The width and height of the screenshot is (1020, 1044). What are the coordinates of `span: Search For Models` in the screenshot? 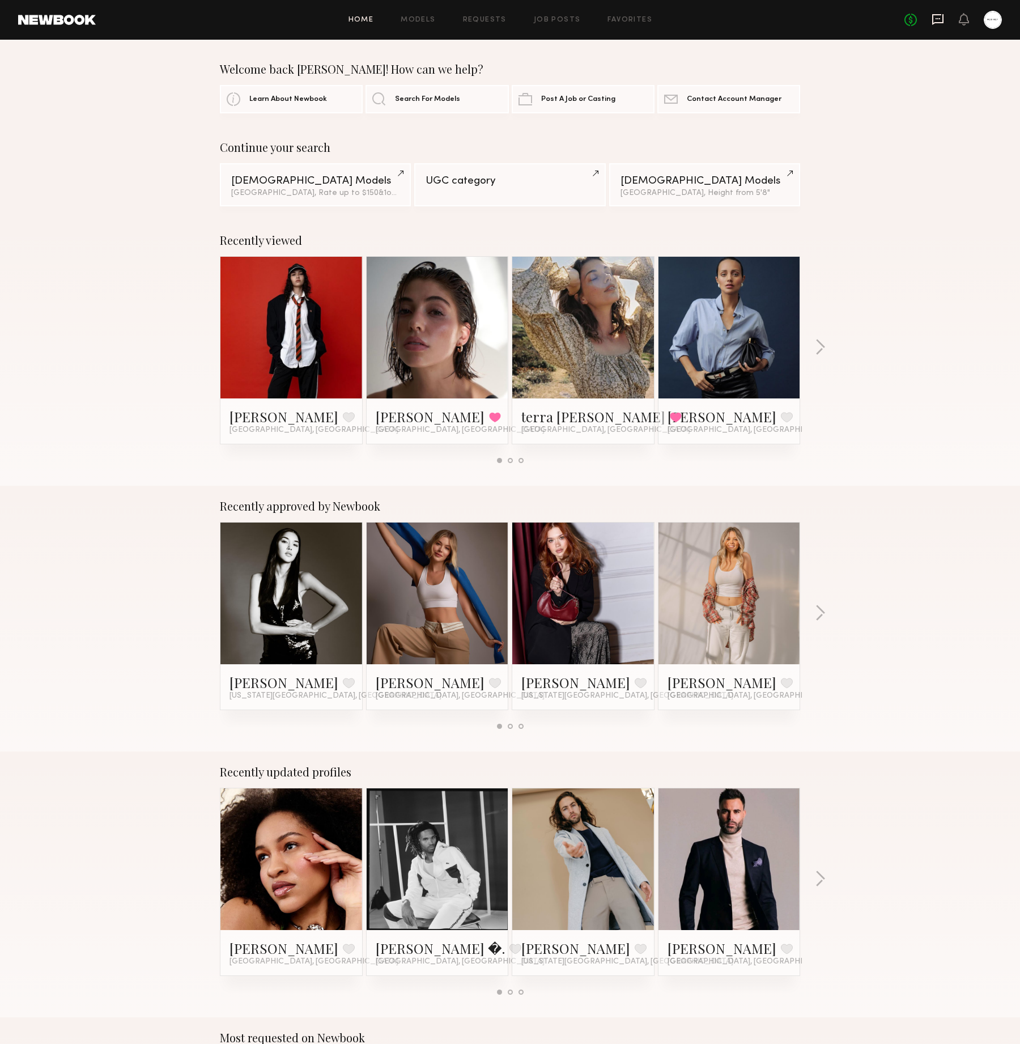 It's located at (427, 99).